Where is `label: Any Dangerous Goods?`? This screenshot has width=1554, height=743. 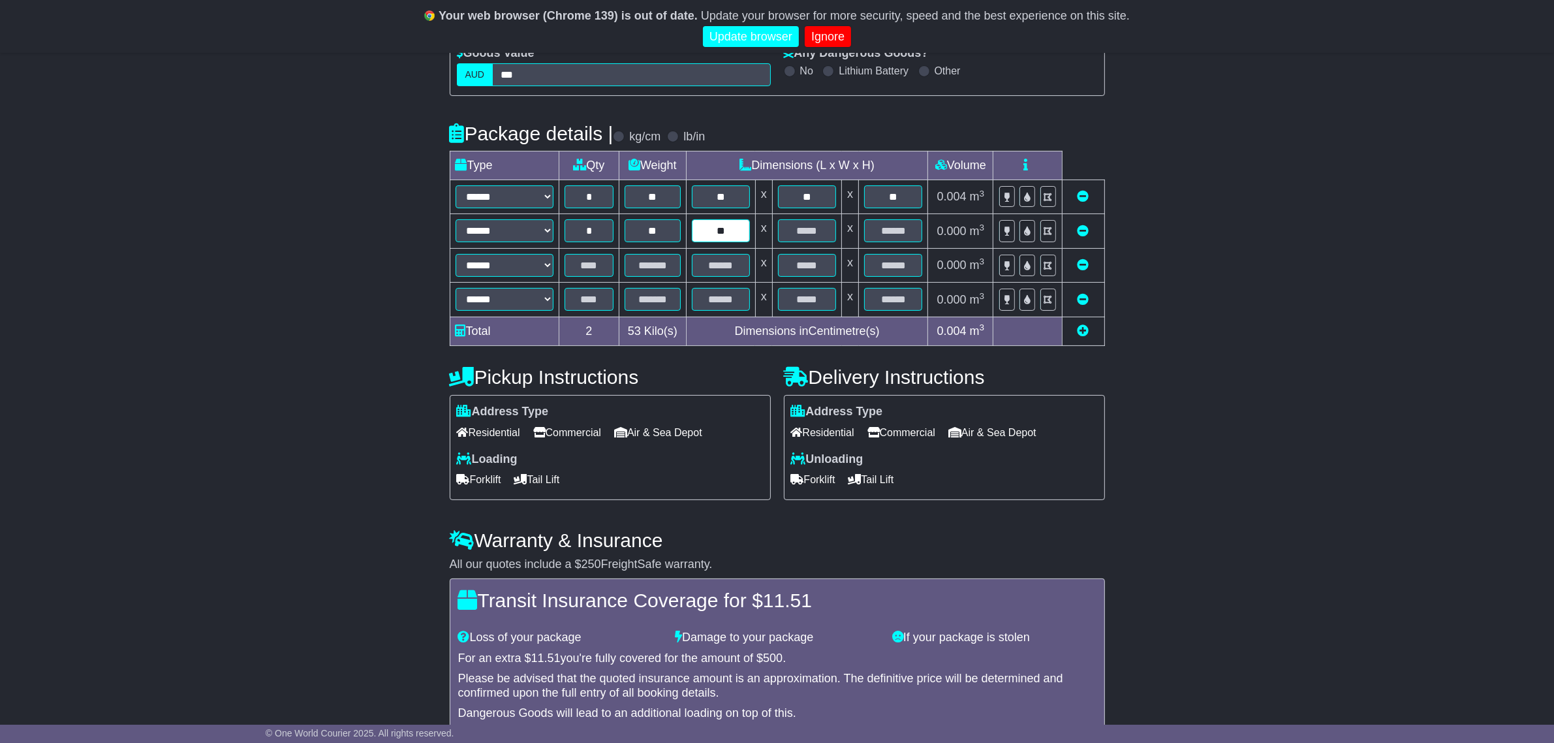 label: Any Dangerous Goods? is located at coordinates (856, 54).